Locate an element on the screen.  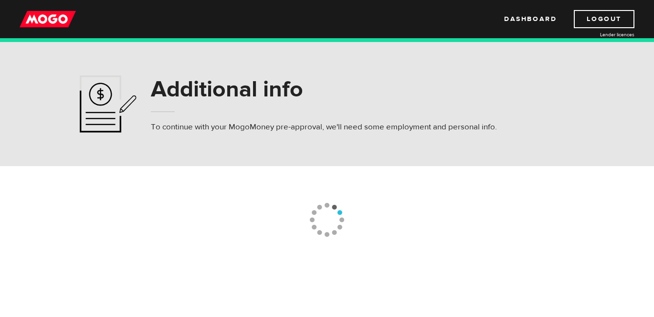
a: Lender licences is located at coordinates (599, 34).